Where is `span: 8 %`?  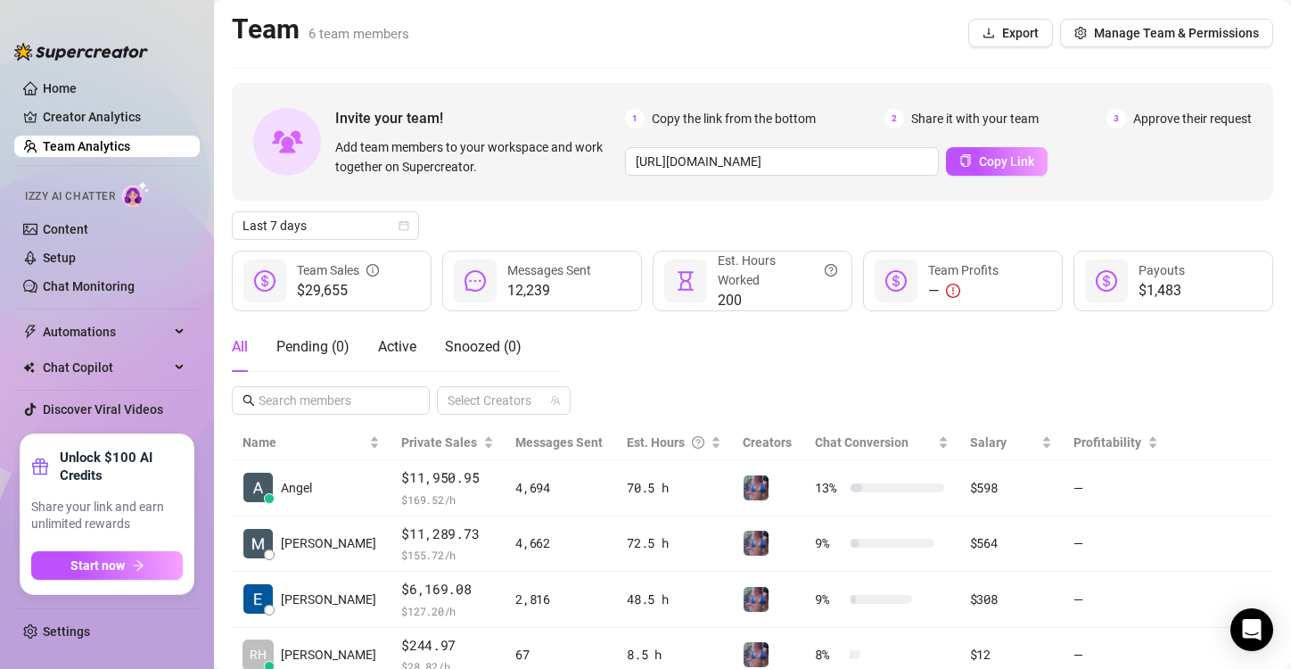
span: 8 % is located at coordinates (829, 654).